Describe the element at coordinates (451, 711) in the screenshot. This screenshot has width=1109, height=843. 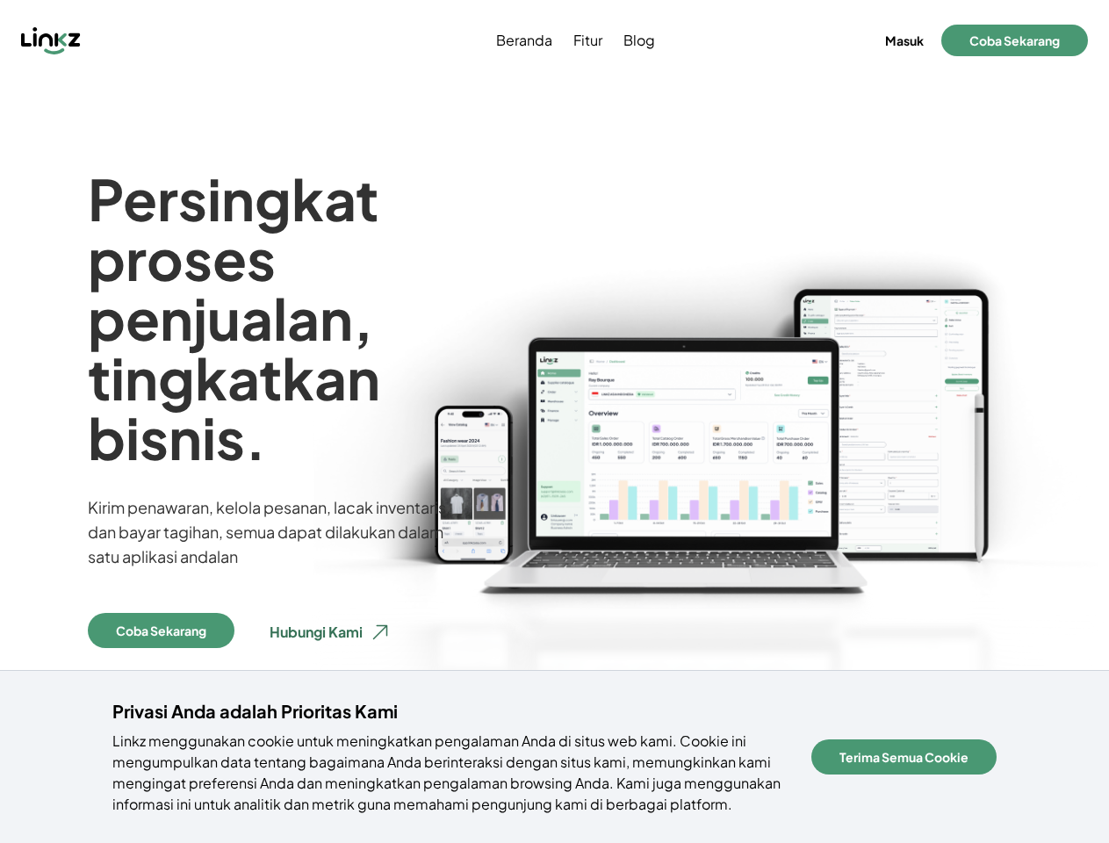
I see `h4: Privasi Anda adalah Prioritas Kami` at that location.